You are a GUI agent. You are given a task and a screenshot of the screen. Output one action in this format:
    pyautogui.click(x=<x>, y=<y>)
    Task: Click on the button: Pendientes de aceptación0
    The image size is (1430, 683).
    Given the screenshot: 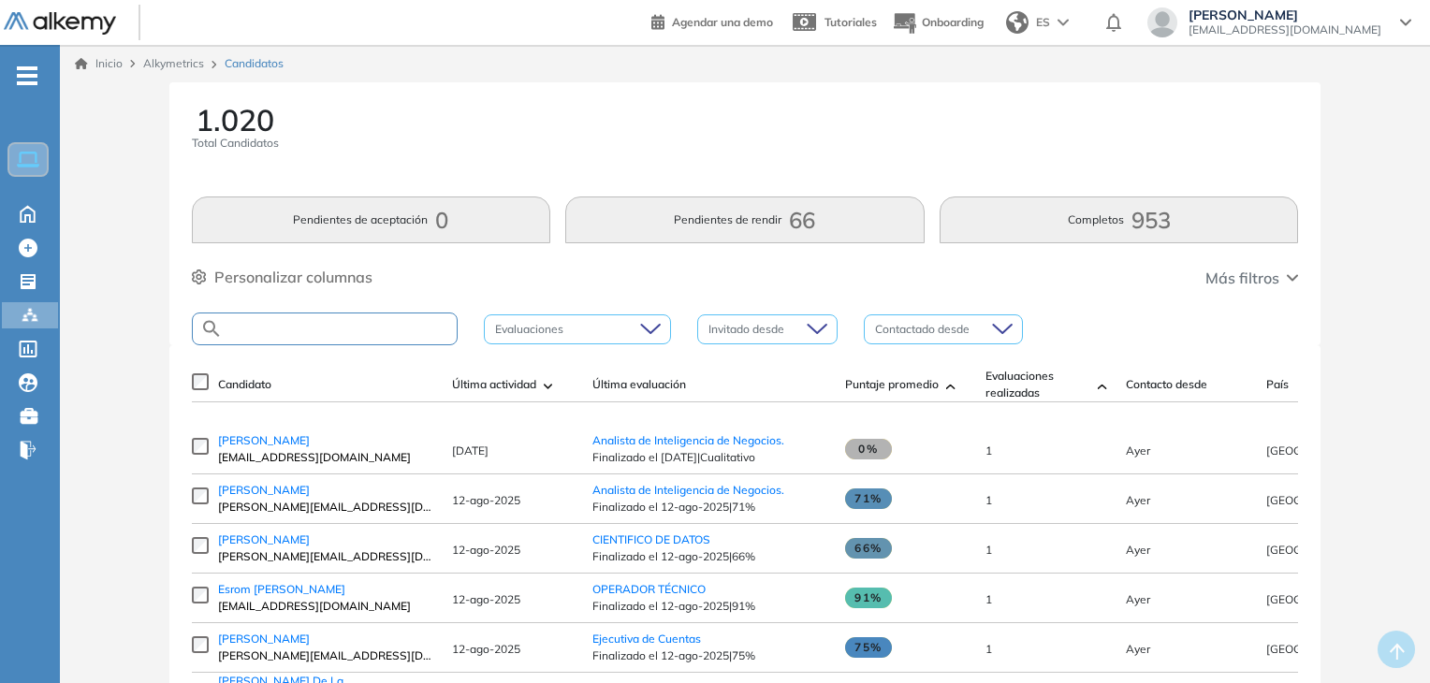 What is the action you would take?
    pyautogui.click(x=372, y=220)
    